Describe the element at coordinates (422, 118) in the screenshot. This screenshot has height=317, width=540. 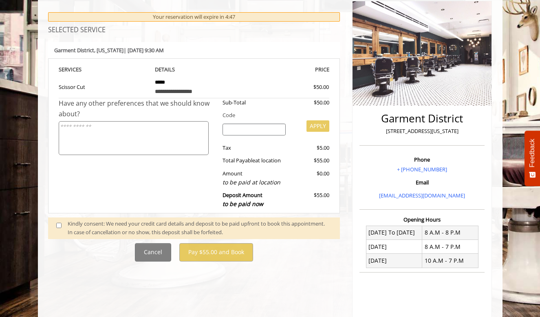
I see `h2: Garment District` at that location.